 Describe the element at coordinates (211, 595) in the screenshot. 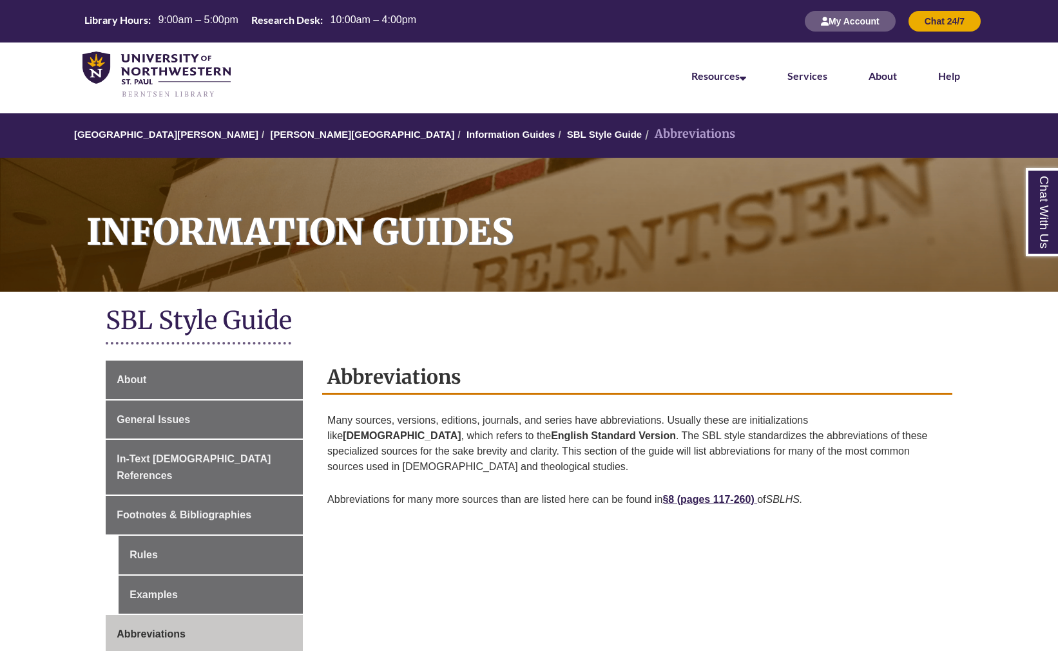

I see `a: Examples` at that location.